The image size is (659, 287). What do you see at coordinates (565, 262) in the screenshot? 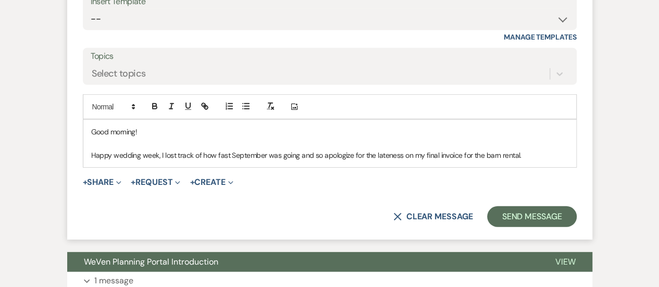
I see `button: View` at bounding box center [565, 262].